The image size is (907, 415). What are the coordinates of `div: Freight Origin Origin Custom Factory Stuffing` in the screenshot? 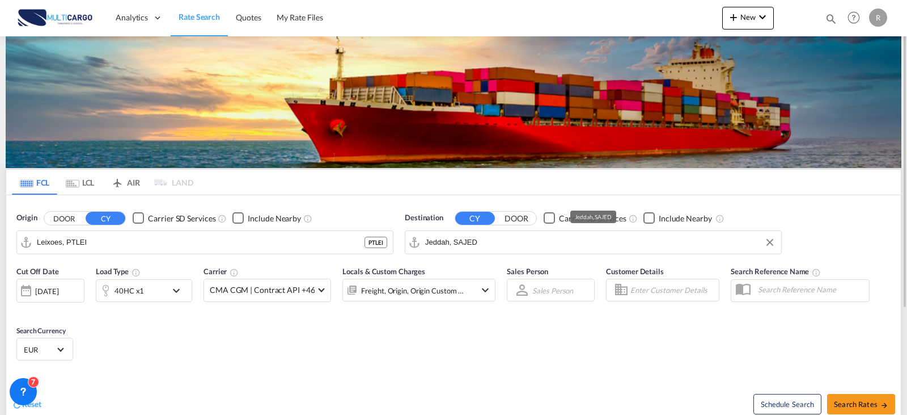 It's located at (413, 290).